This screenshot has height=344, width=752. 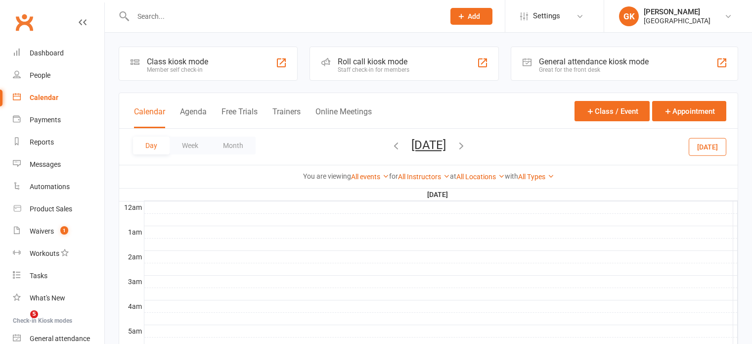 I want to click on strong: with, so click(x=511, y=176).